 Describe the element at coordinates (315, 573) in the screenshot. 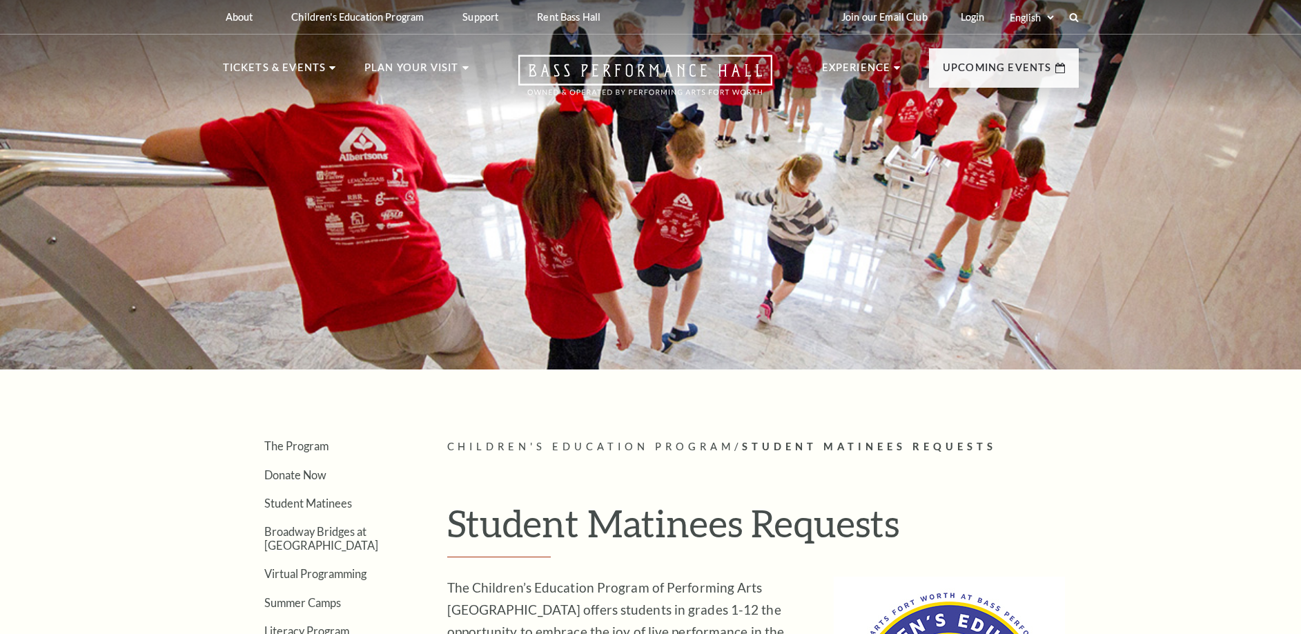

I see `a: Virtual Programming` at that location.